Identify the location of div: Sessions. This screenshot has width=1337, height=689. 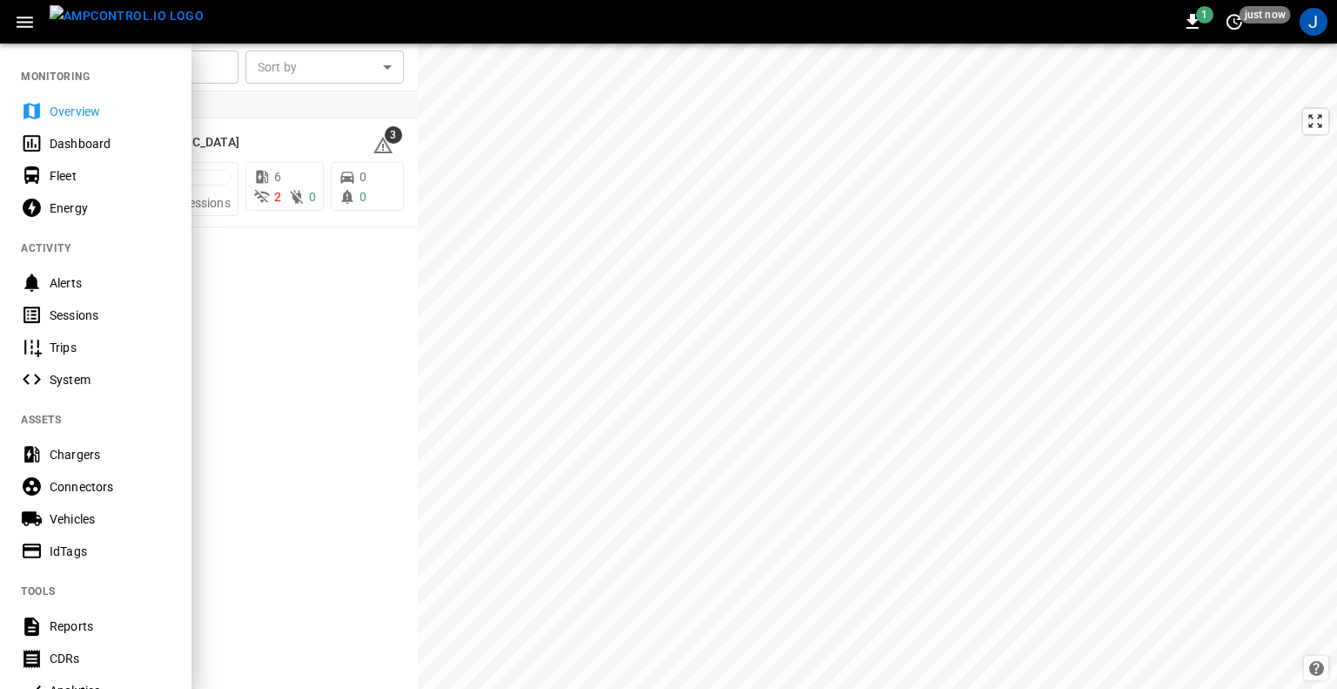
(110, 315).